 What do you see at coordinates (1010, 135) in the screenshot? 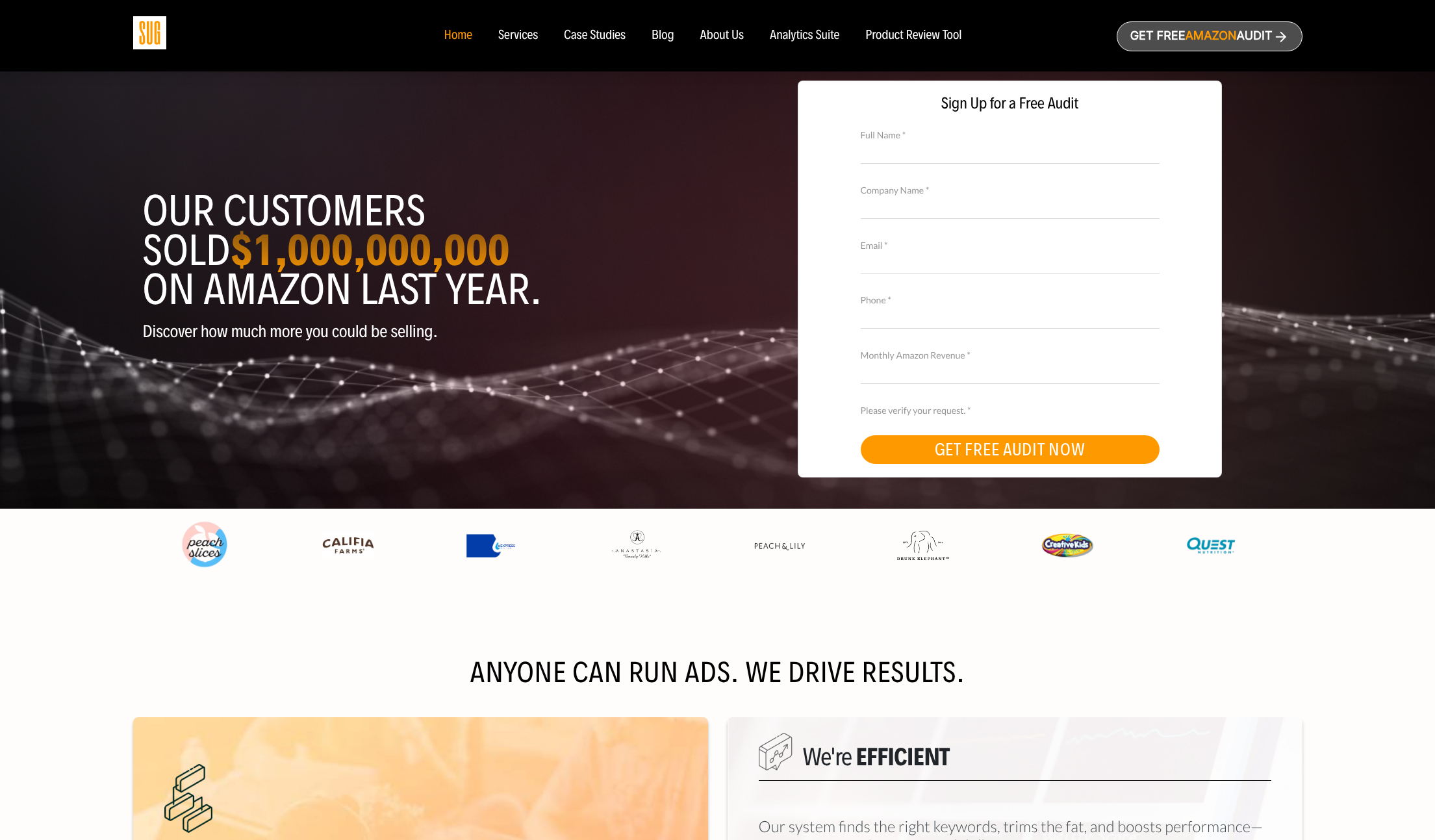
I see `label: Full Name *` at bounding box center [1010, 135].